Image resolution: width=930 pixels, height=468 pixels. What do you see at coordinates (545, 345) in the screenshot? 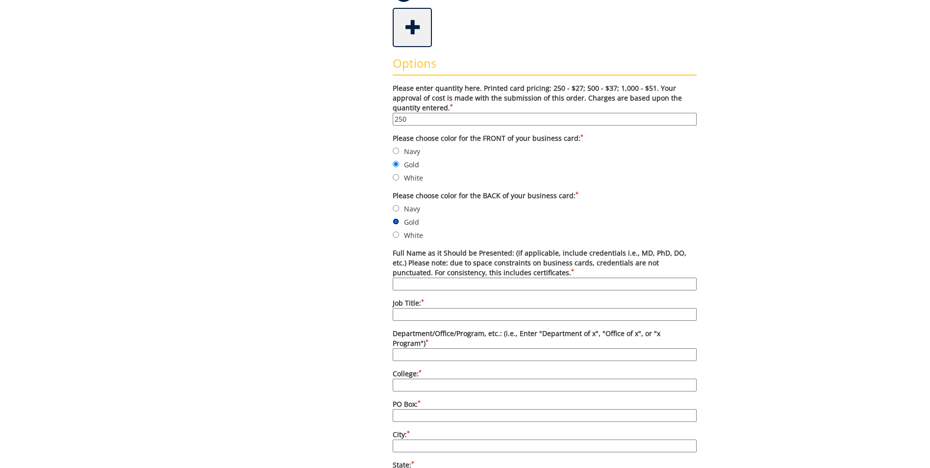
I see `label: Department/Office/Program, etc.: (i.e., Enter "Department of x", "Office of x", or "x Program")` at bounding box center [545, 345].